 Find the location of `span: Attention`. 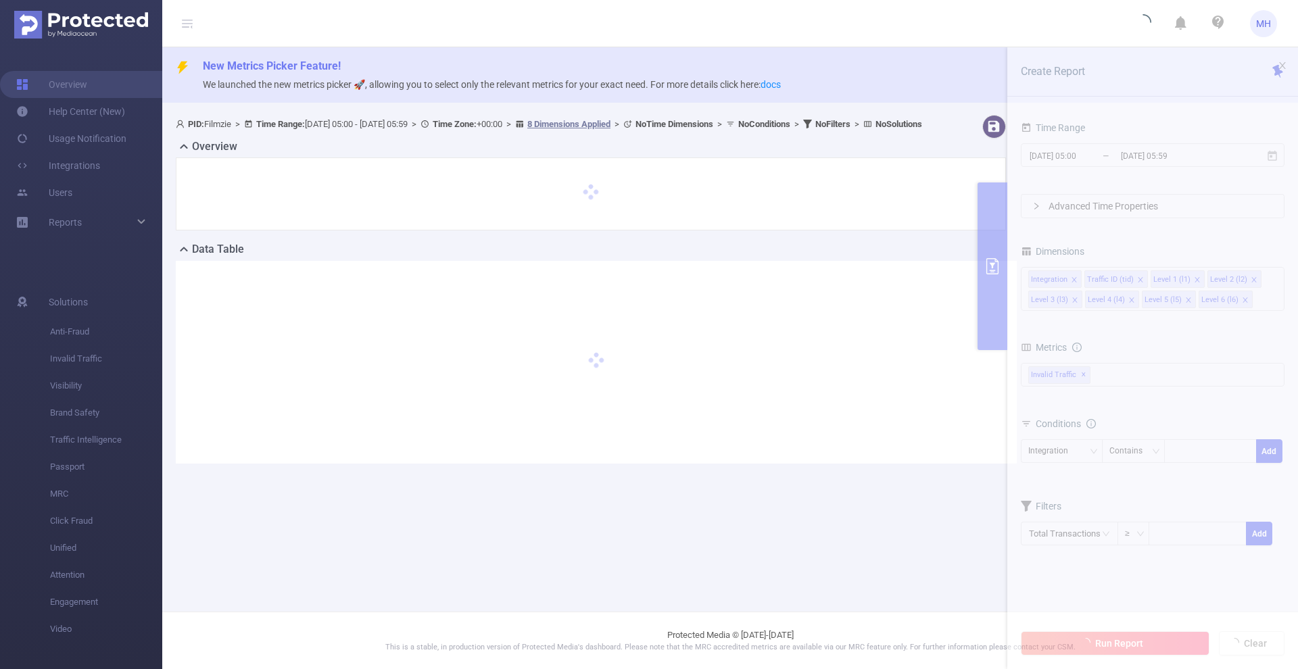

span: Attention is located at coordinates (106, 575).